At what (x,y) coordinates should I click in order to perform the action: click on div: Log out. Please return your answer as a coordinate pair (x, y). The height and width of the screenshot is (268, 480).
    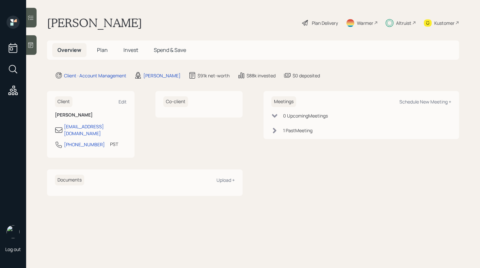
    Looking at the image, I should click on (13, 249).